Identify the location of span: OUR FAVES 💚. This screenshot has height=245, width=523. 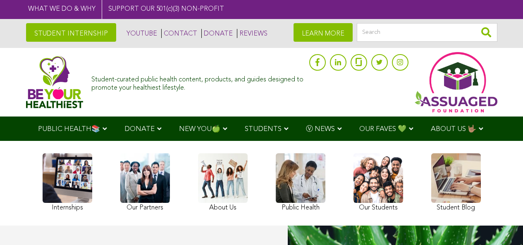
(383, 129).